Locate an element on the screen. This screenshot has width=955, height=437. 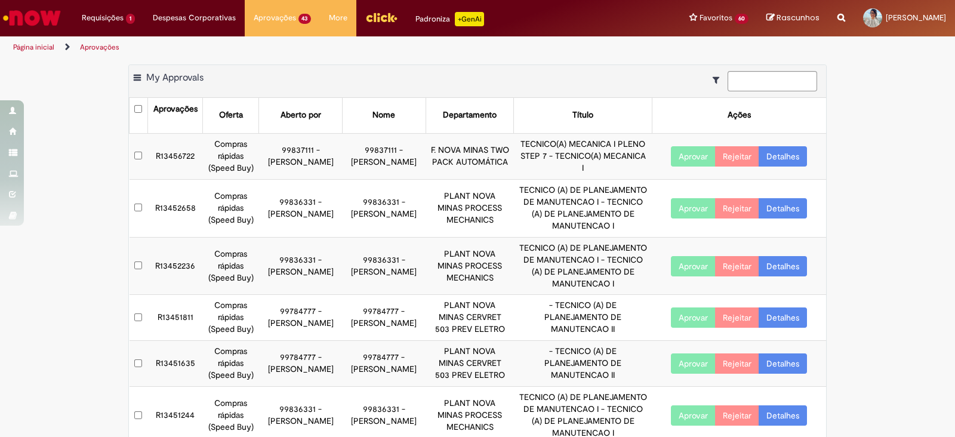
a: Aprovações is located at coordinates (100, 47).